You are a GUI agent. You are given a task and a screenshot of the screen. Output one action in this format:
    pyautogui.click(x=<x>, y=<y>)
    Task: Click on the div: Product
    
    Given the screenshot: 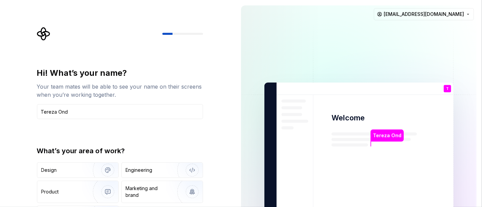 What is the action you would take?
    pyautogui.click(x=50, y=192)
    